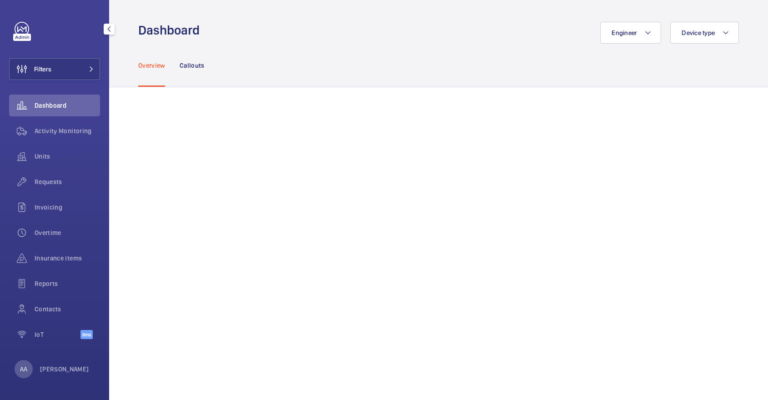 This screenshot has height=400, width=768. Describe the element at coordinates (67, 258) in the screenshot. I see `span: Insurance items` at that location.